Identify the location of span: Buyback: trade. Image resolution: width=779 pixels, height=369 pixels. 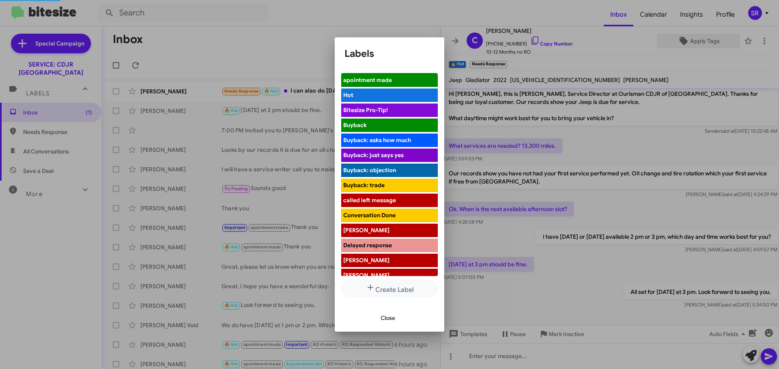
(364, 185).